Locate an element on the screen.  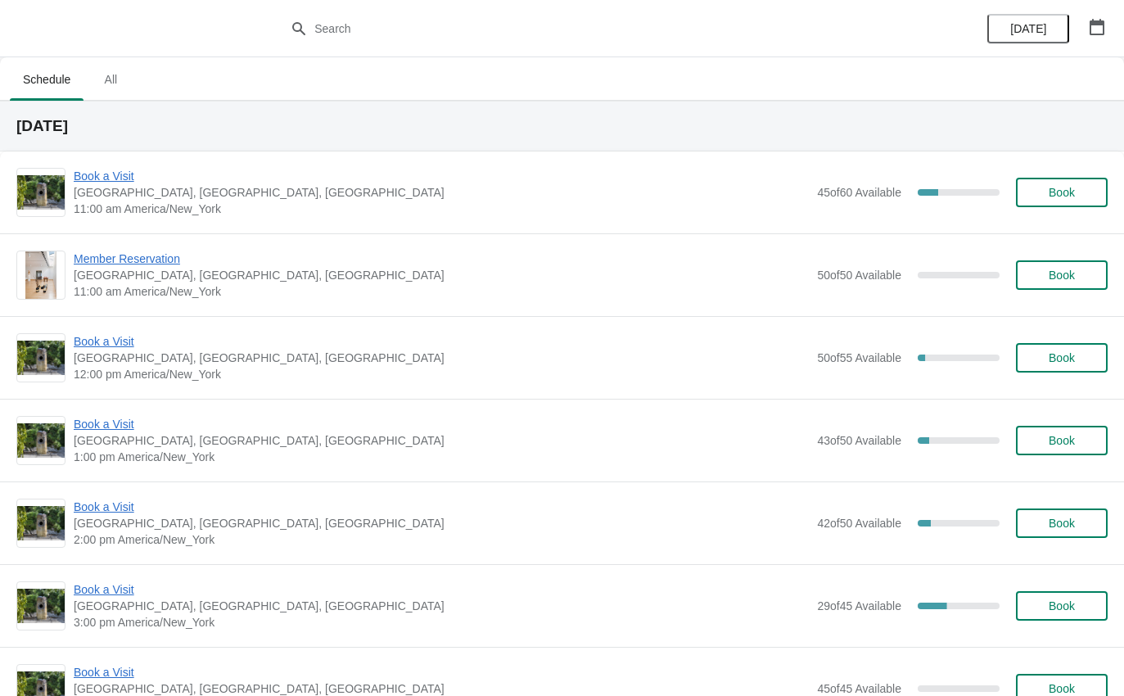
img: Book a Visit | The Noguchi Museum, 33rd Road, Queens, NY, USA | 1:00 pm America/New_York is located at coordinates (41, 440).